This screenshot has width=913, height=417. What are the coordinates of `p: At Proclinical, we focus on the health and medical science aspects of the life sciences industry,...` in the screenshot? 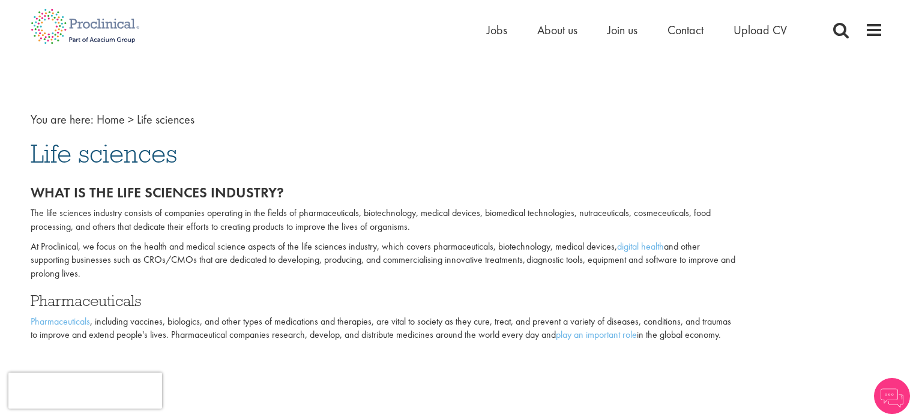 It's located at (384, 260).